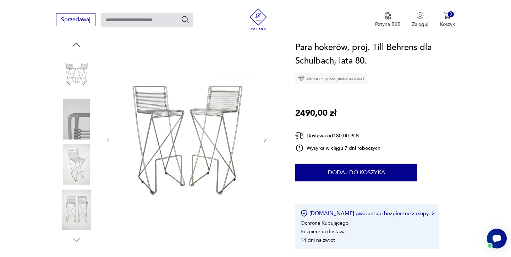  Describe the element at coordinates (375, 54) in the screenshot. I see `h1: Para hokerów, proj. Till Behrens dla Schulbach, lata 80.` at that location.